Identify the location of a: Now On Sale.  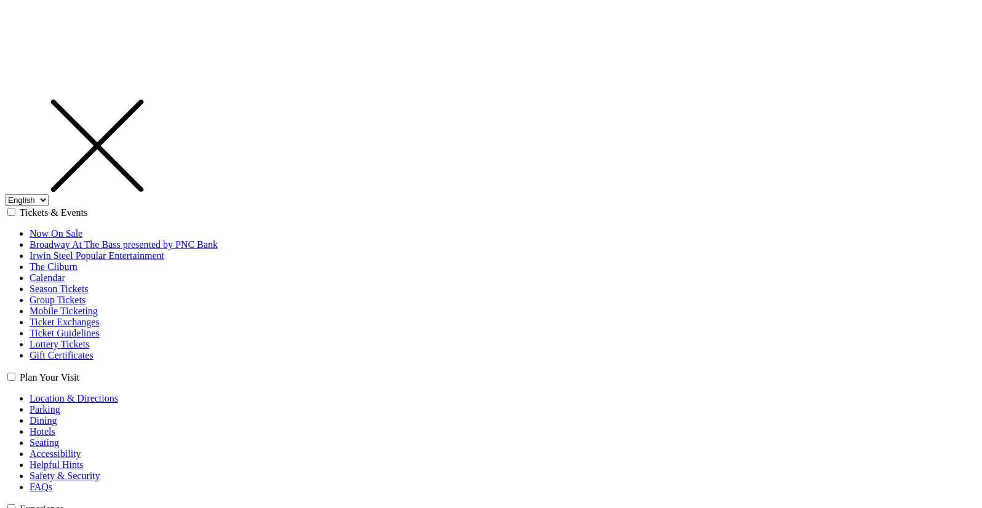
(56, 233).